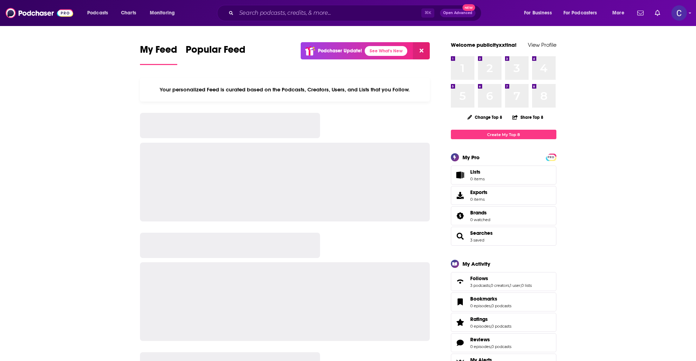  Describe the element at coordinates (476, 264) in the screenshot. I see `div: My Activity` at that location.